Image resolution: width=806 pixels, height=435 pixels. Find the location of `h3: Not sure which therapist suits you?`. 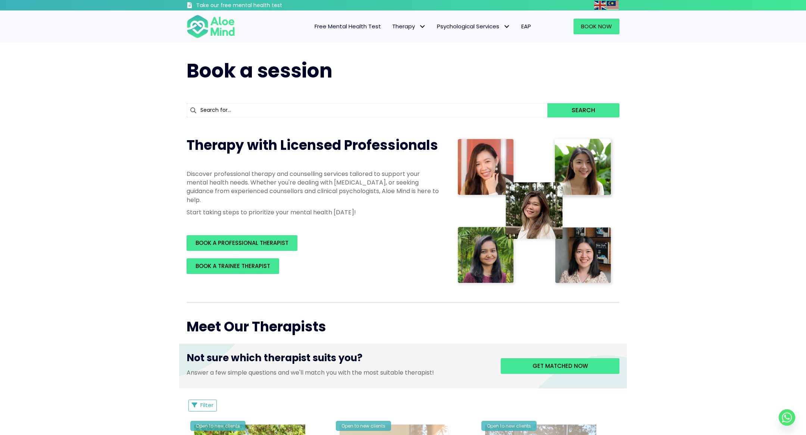

h3: Not sure which therapist suits you? is located at coordinates (338, 360).